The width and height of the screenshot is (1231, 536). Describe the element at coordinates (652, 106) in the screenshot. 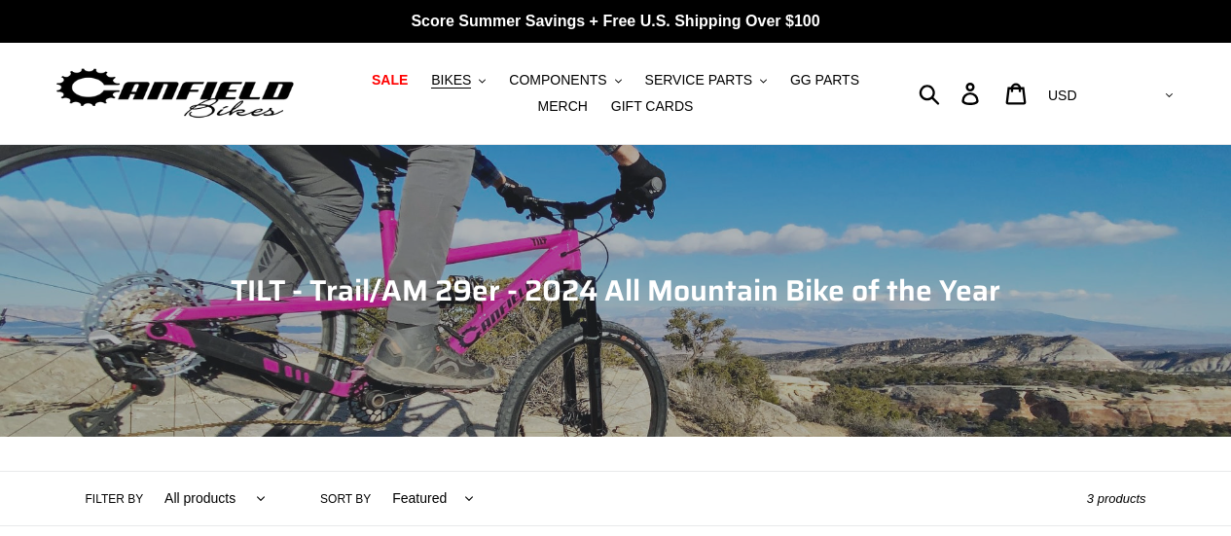

I see `a: GIFT CARDS` at that location.